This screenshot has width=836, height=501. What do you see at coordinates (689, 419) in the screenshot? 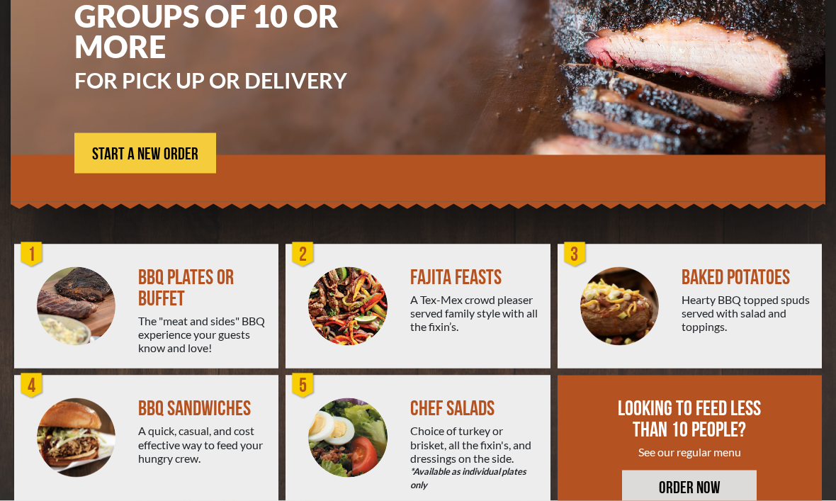
I see `div: LOOKING TO FEED LESS THAN 10 PEOPLE?` at bounding box center [689, 419].